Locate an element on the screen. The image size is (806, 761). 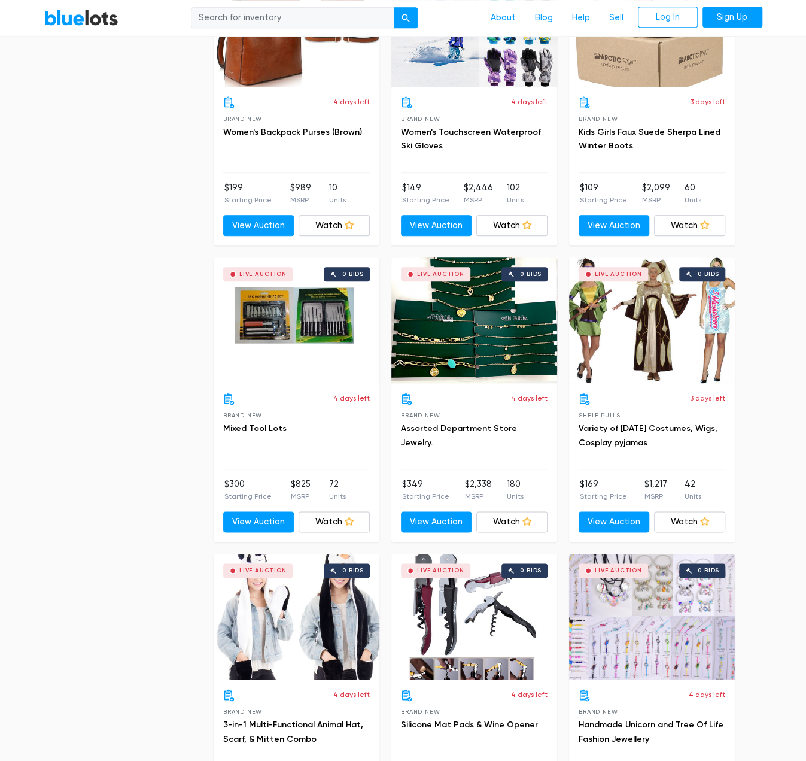
a: BlueLots is located at coordinates (81, 17).